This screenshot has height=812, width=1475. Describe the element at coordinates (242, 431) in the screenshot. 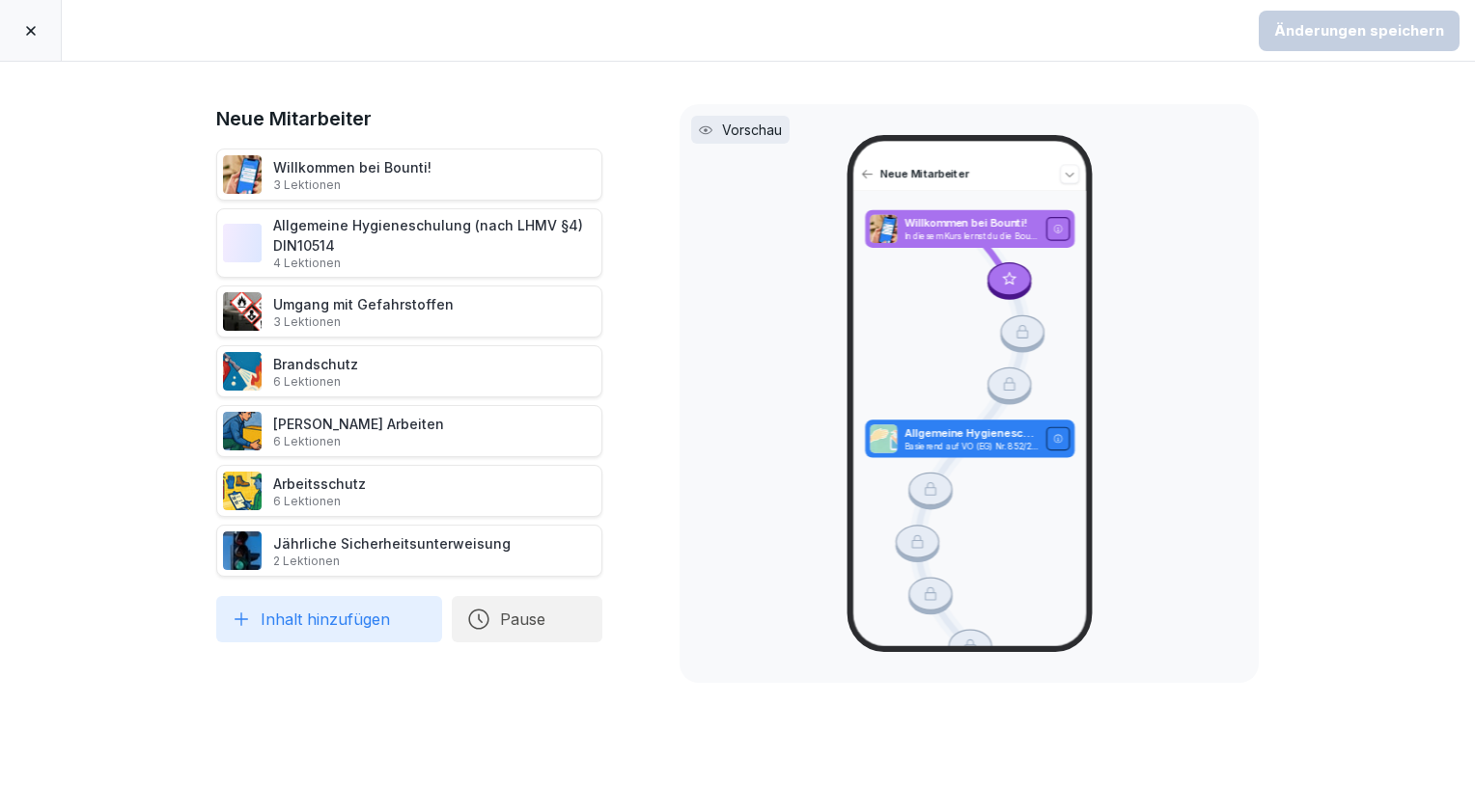

I see `img: ns5fm27uu5em6705ixom0yjt.png` at that location.